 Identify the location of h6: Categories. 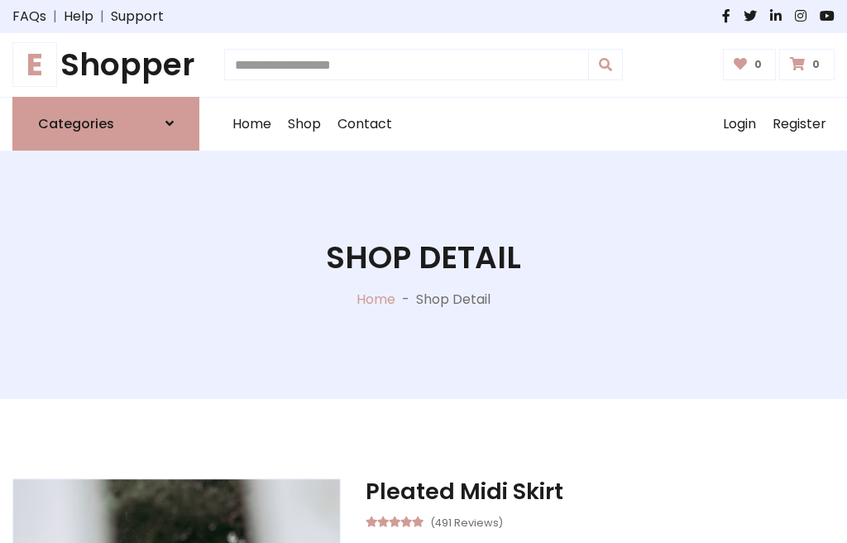
(76, 123).